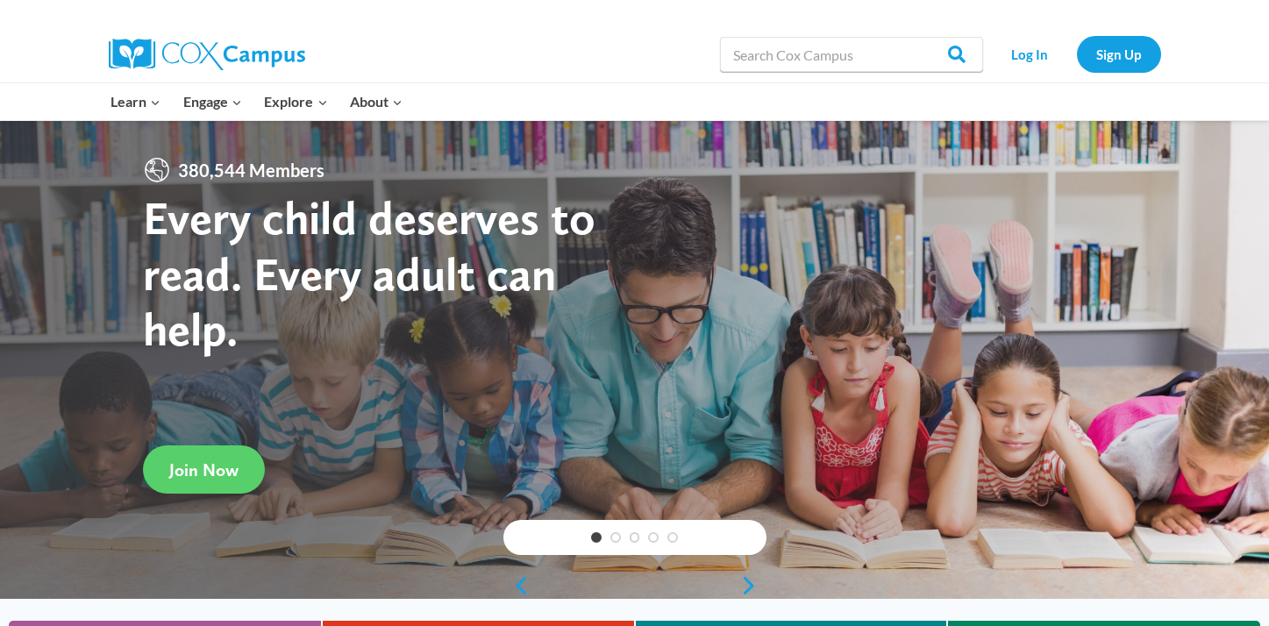 The width and height of the screenshot is (1269, 626). What do you see at coordinates (596, 537) in the screenshot?
I see `a: 1` at bounding box center [596, 537].